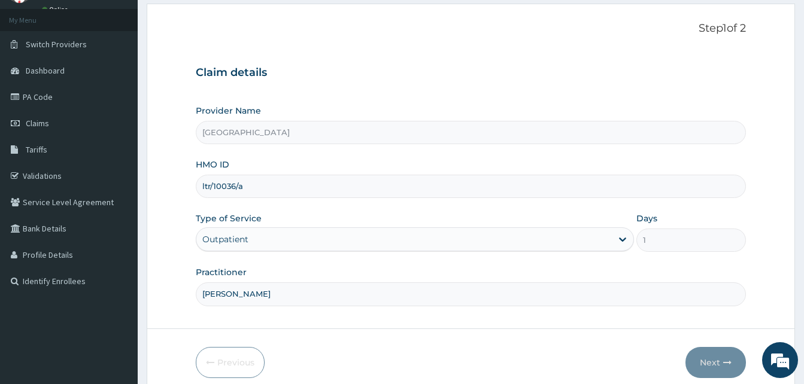 This screenshot has width=804, height=384. What do you see at coordinates (228, 111) in the screenshot?
I see `label: Provider Name` at bounding box center [228, 111].